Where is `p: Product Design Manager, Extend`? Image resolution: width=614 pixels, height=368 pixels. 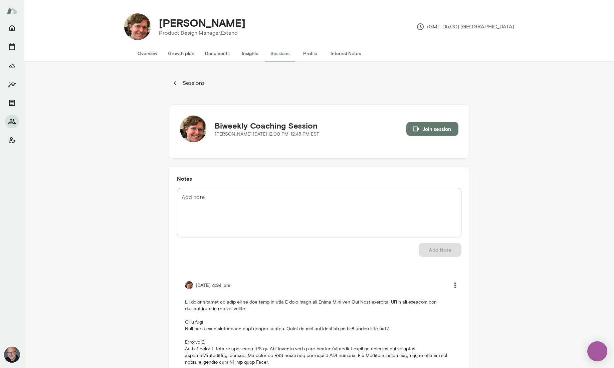
p: Product Design Manager, Extend is located at coordinates (202, 33).